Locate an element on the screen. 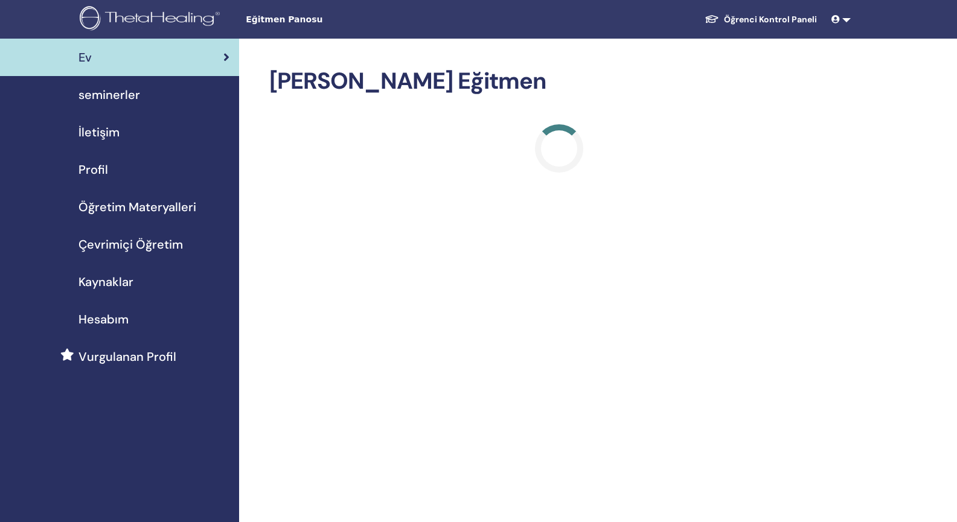  span: seminerler is located at coordinates (109, 95).